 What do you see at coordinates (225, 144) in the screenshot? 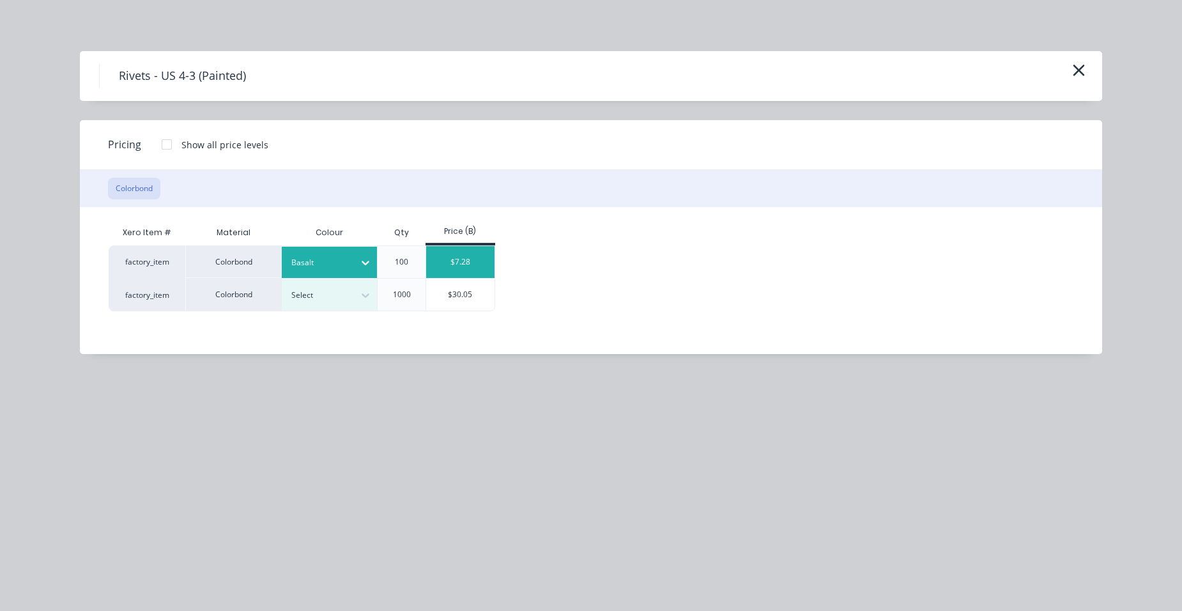
I see `div: Show all price levels` at bounding box center [225, 144].